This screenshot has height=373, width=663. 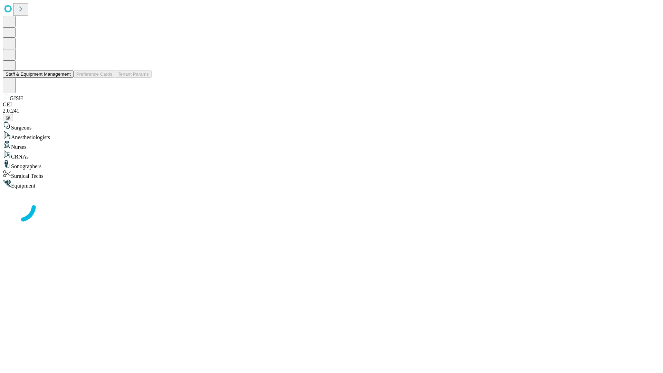 I want to click on div: GEI, so click(x=331, y=105).